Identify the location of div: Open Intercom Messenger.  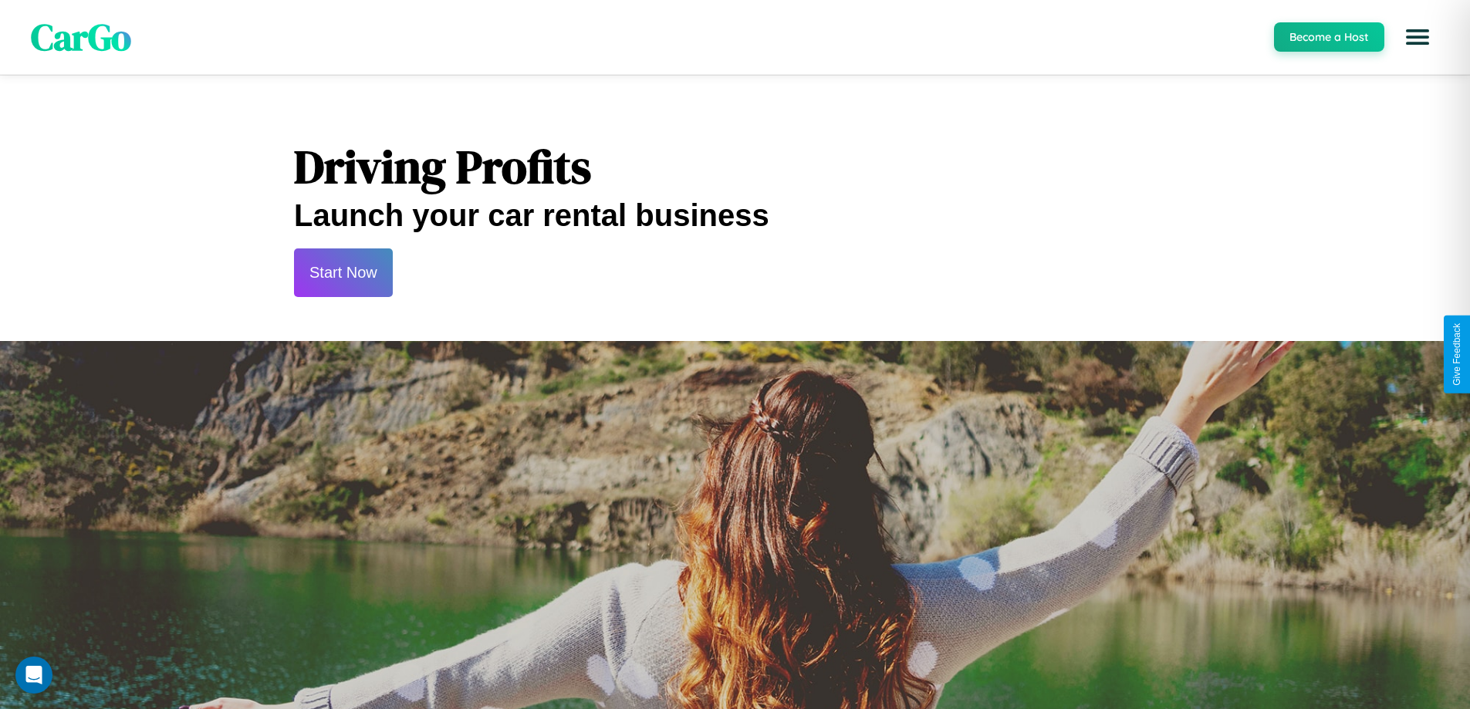
(34, 675).